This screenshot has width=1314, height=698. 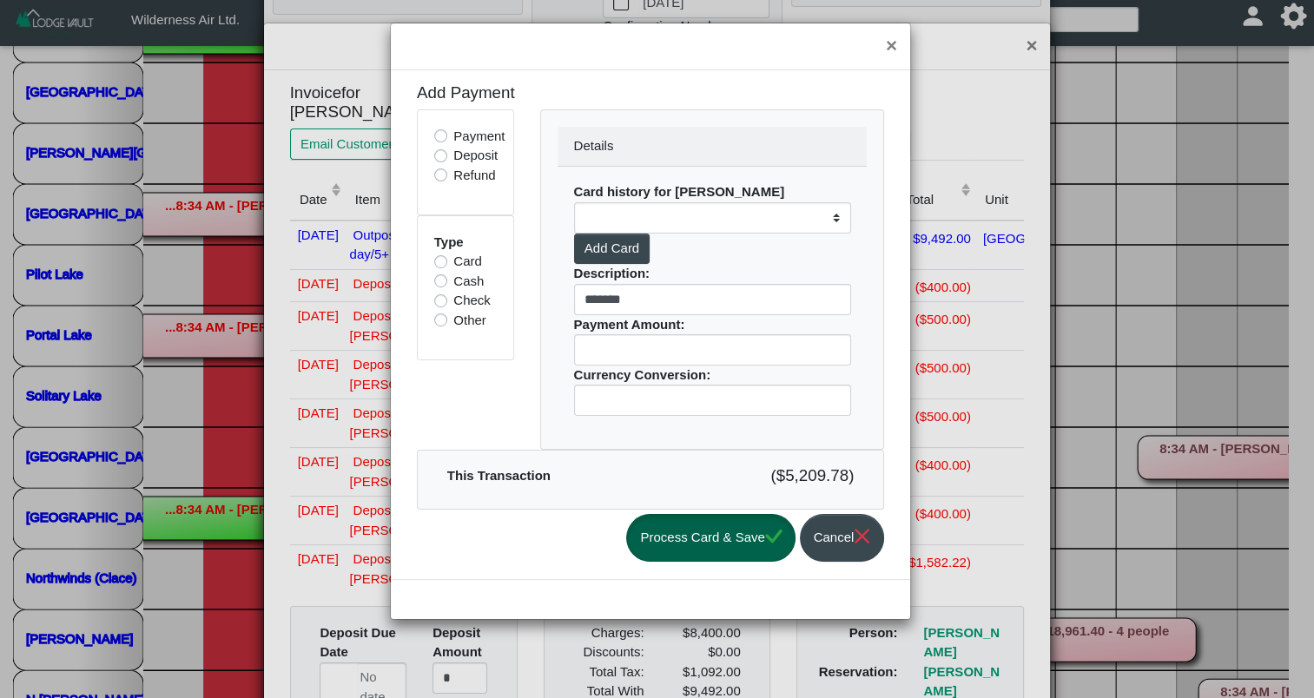 What do you see at coordinates (479, 136) in the screenshot?
I see `label: Payment` at bounding box center [479, 136].